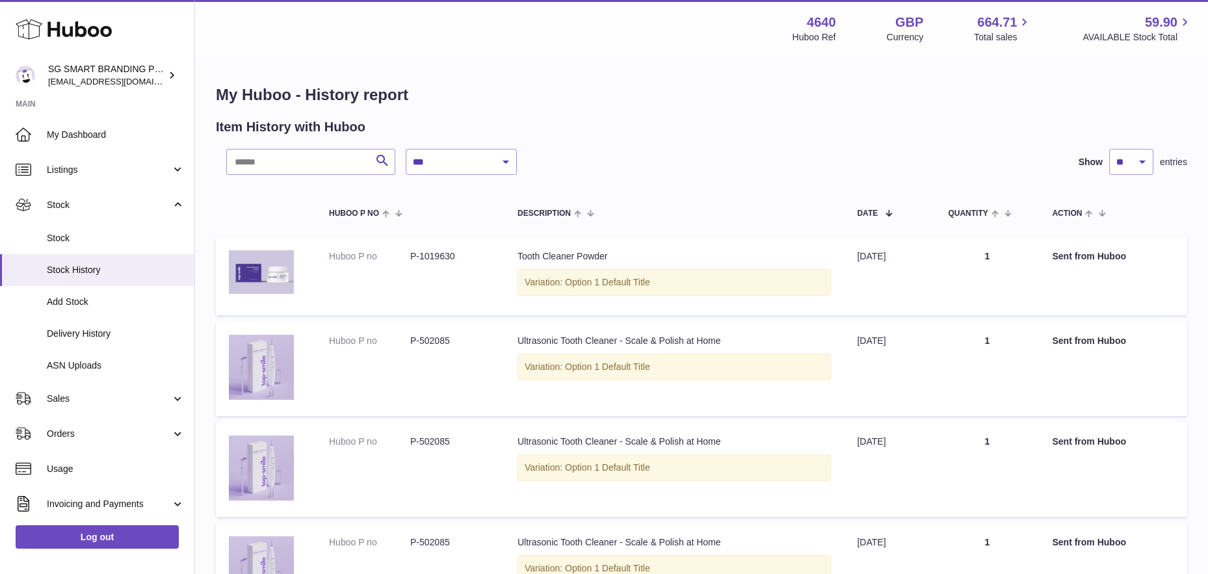 Image resolution: width=1208 pixels, height=574 pixels. Describe the element at coordinates (905, 37) in the screenshot. I see `div: Currency` at that location.